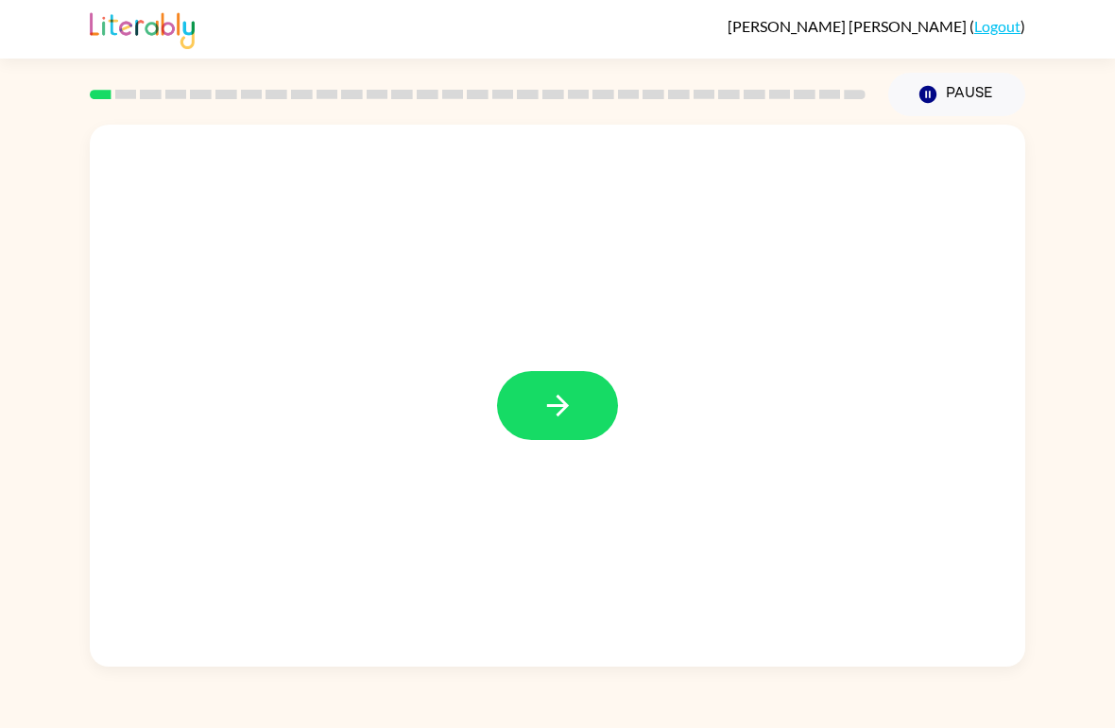 Image resolution: width=1115 pixels, height=728 pixels. What do you see at coordinates (956, 94) in the screenshot?
I see `button: Pause` at bounding box center [956, 94].